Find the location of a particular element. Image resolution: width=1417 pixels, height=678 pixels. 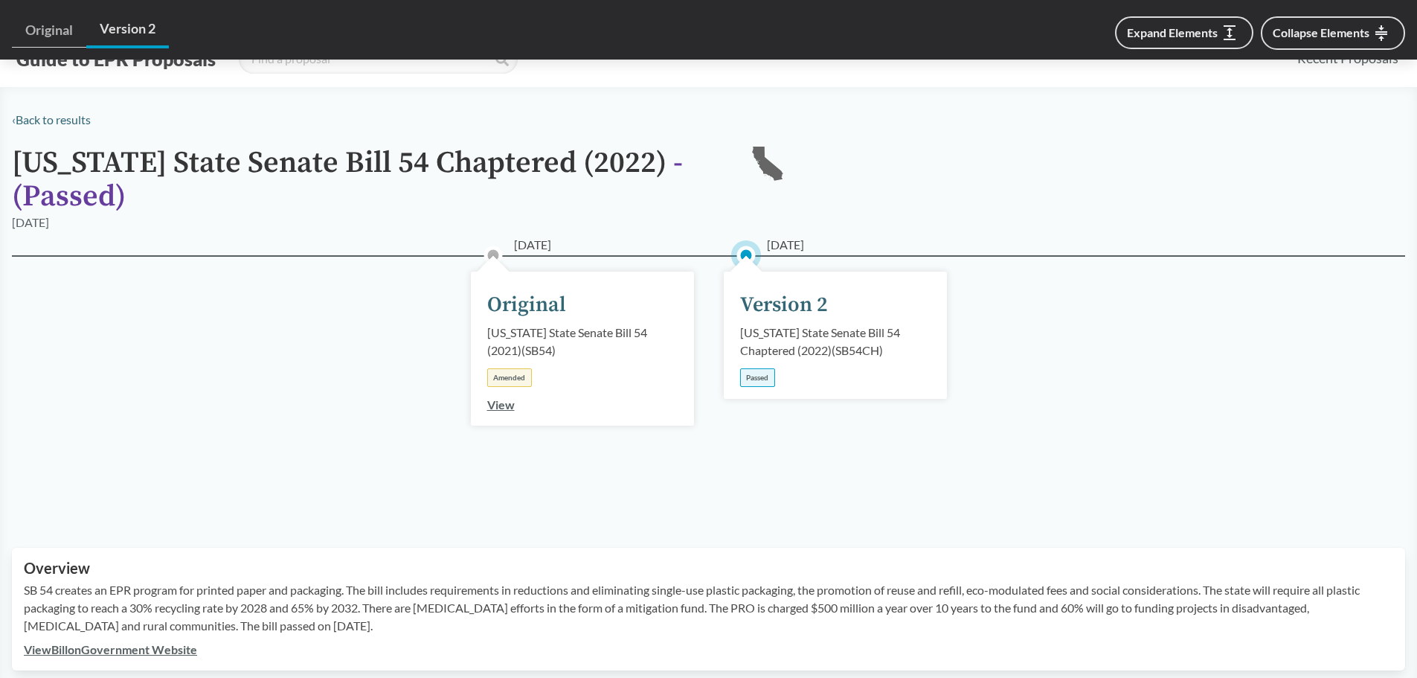

a: ViewBillonGovernment Website is located at coordinates (110, 649).